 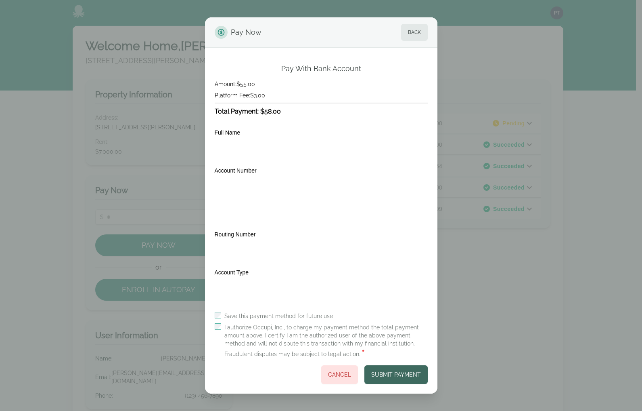 I want to click on span: Pay Now, so click(x=246, y=32).